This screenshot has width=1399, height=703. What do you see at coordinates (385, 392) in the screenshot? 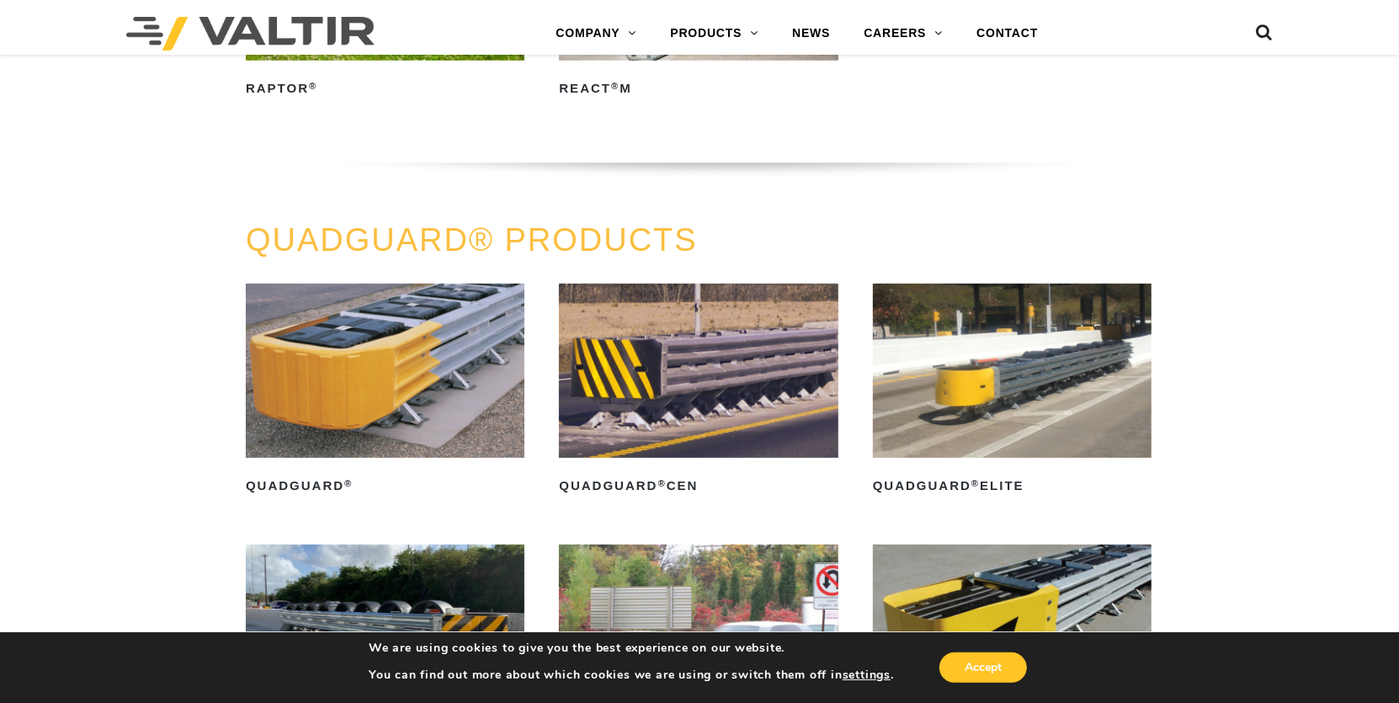
I see `a: QuadGuard®` at bounding box center [385, 392].